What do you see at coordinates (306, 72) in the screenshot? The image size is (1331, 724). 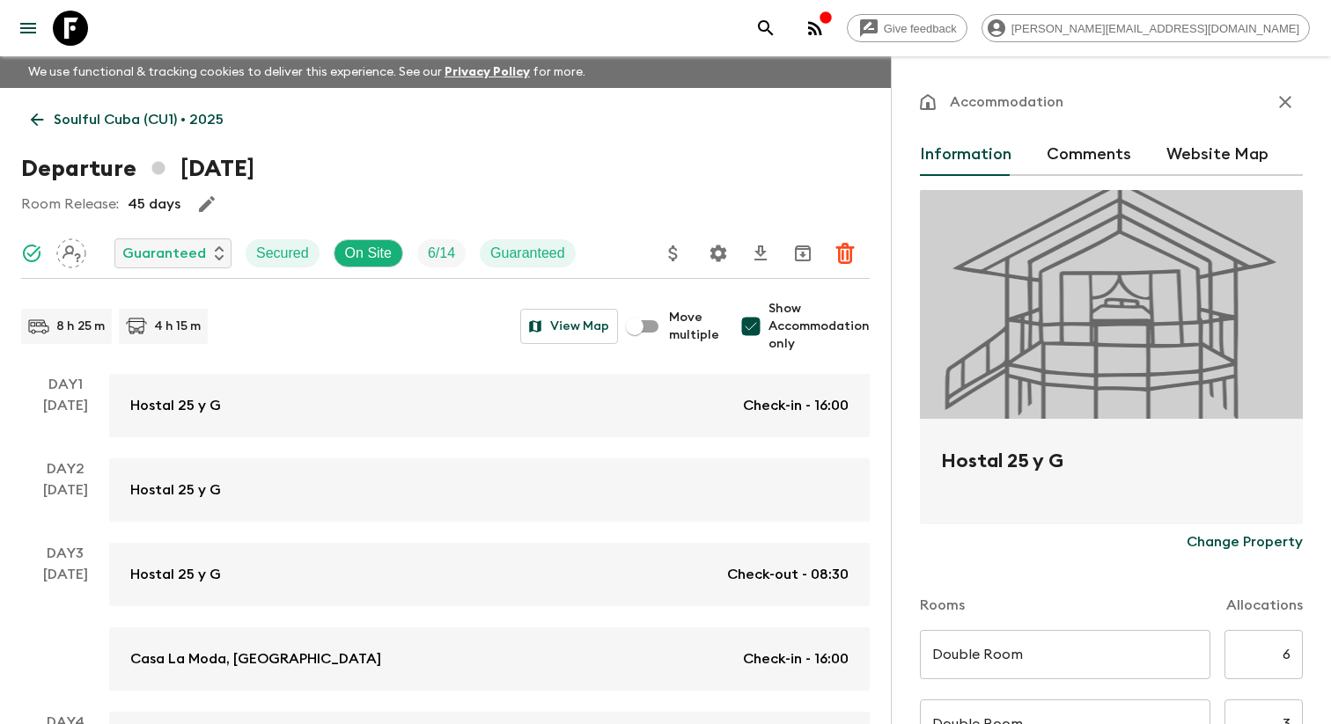 I see `p: We use functional & tracking cookies to deliver this experience. See our for more.` at bounding box center [306, 72].